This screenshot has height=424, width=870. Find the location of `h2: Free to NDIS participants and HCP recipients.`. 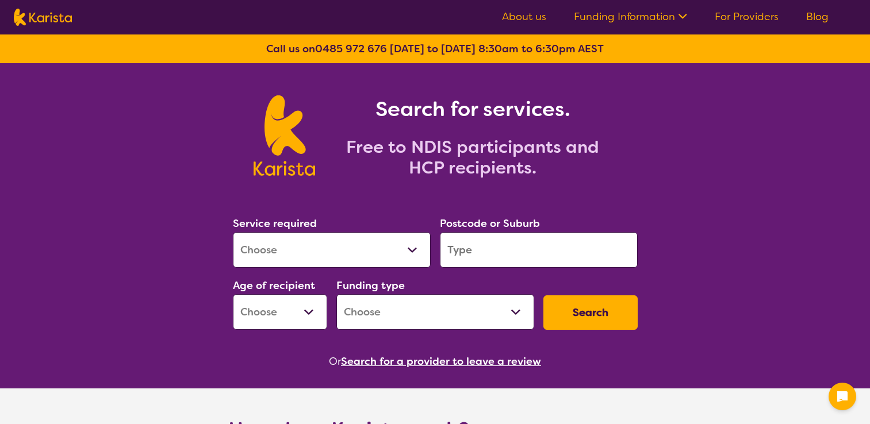

h2: Free to NDIS participants and HCP recipients. is located at coordinates (473, 158).